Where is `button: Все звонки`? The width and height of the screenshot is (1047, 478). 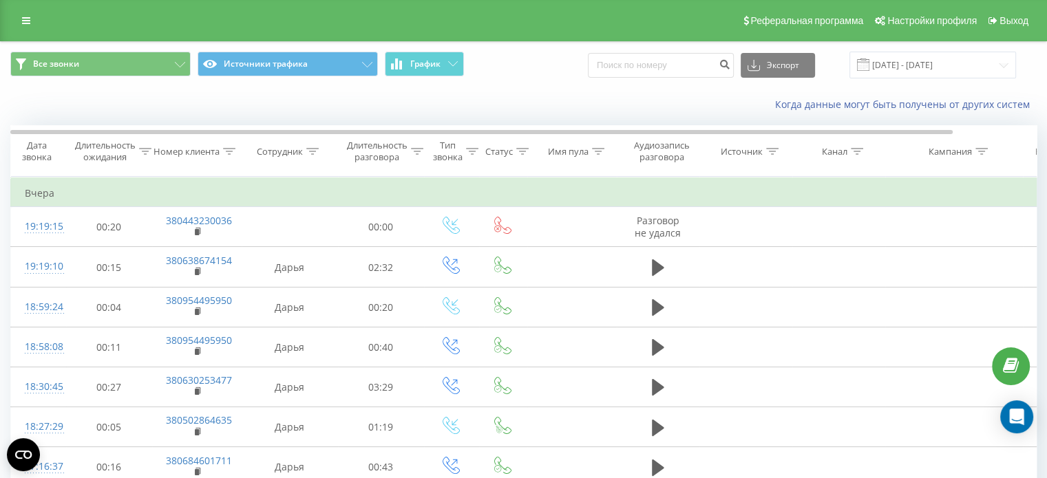
button: Все звонки is located at coordinates (100, 64).